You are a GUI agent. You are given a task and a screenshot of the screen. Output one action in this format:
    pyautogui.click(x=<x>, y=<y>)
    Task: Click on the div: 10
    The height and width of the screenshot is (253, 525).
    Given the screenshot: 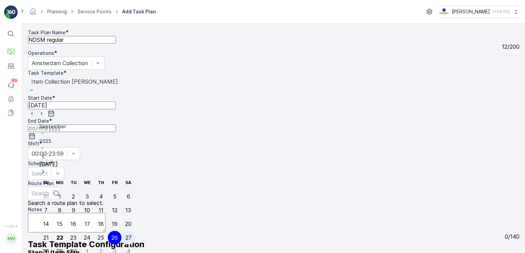 What is the action you would take?
    pyautogui.click(x=87, y=210)
    